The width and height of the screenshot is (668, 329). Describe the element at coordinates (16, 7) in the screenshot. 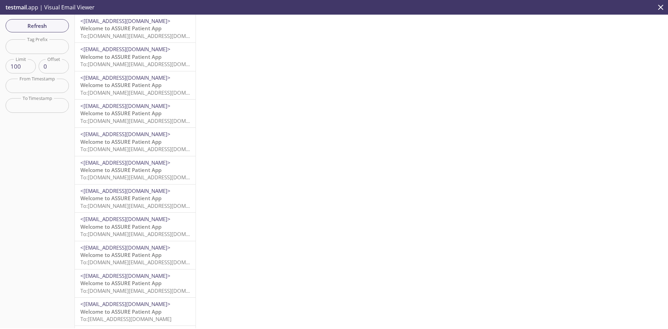

I see `span: testmail` at that location.